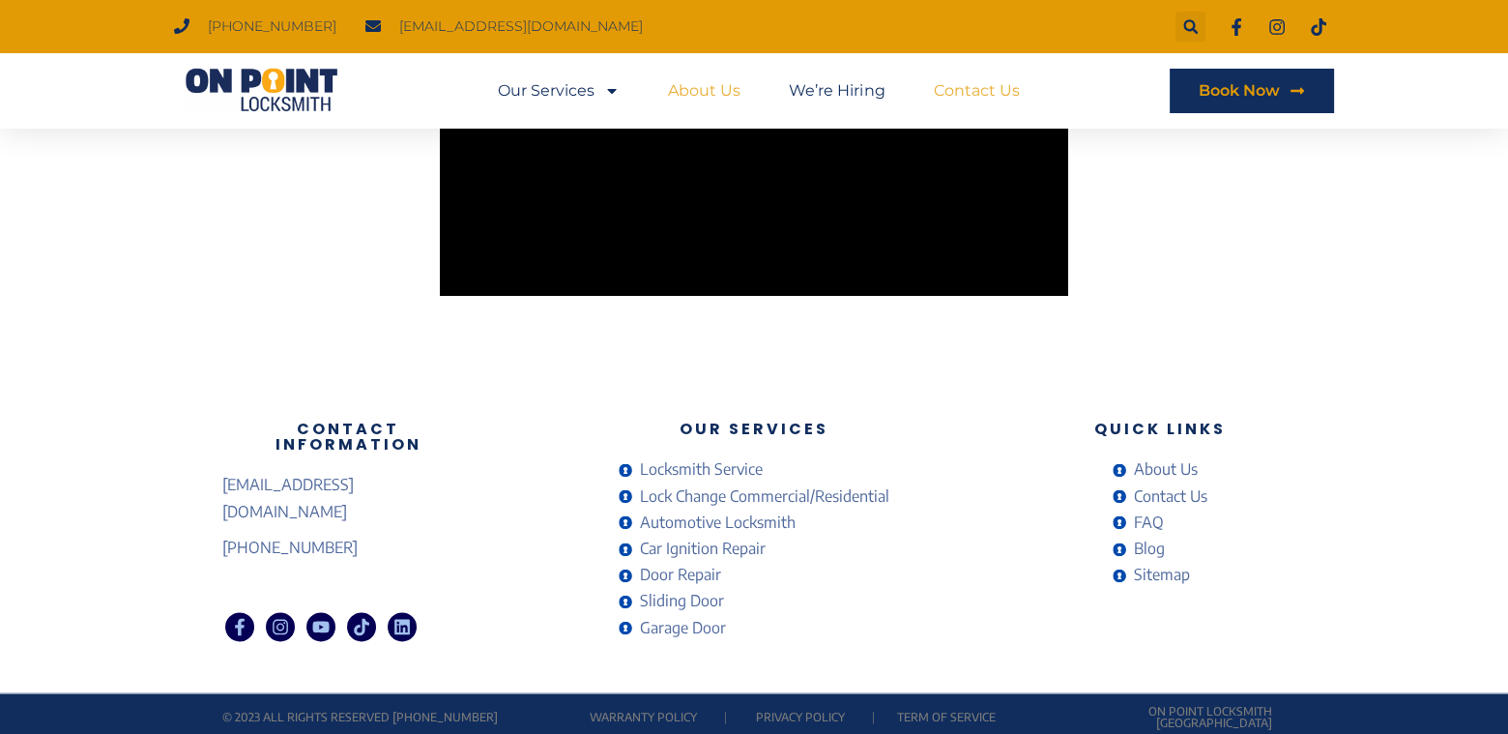 The width and height of the screenshot is (1508, 734). I want to click on a: Book Now, so click(1252, 91).